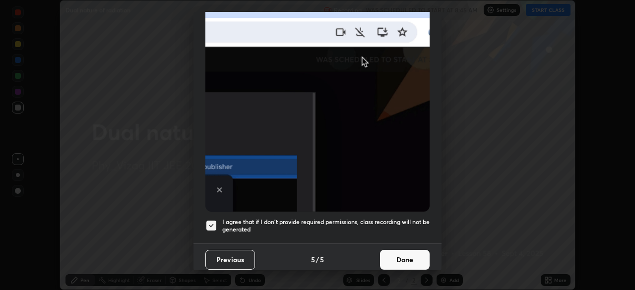  What do you see at coordinates (326, 226) in the screenshot?
I see `h5: I agree that if I don't provide required permissions, class recording will not be generated` at bounding box center [326, 226].